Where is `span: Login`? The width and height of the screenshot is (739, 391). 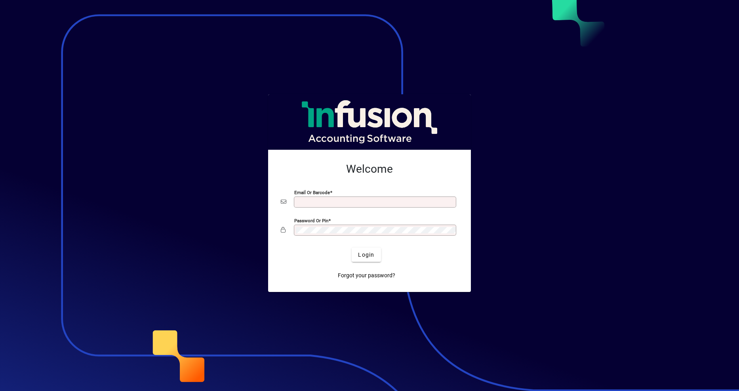
span: Login is located at coordinates (366, 255).